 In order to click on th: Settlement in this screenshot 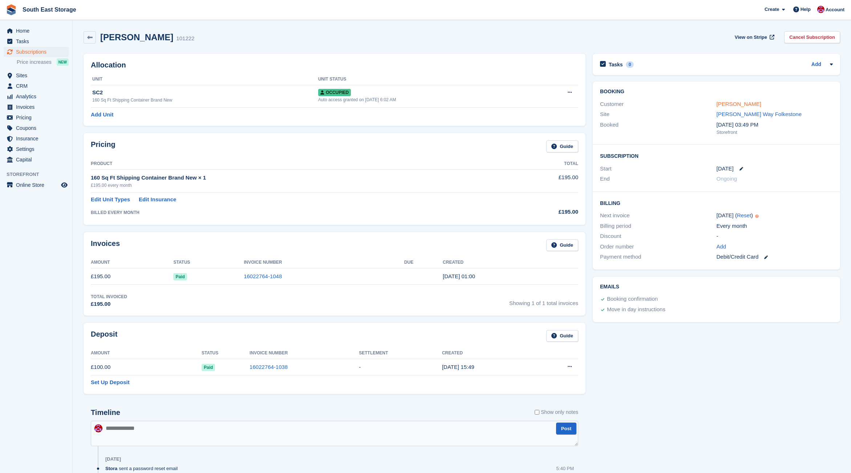, I will do `click(400, 354)`.